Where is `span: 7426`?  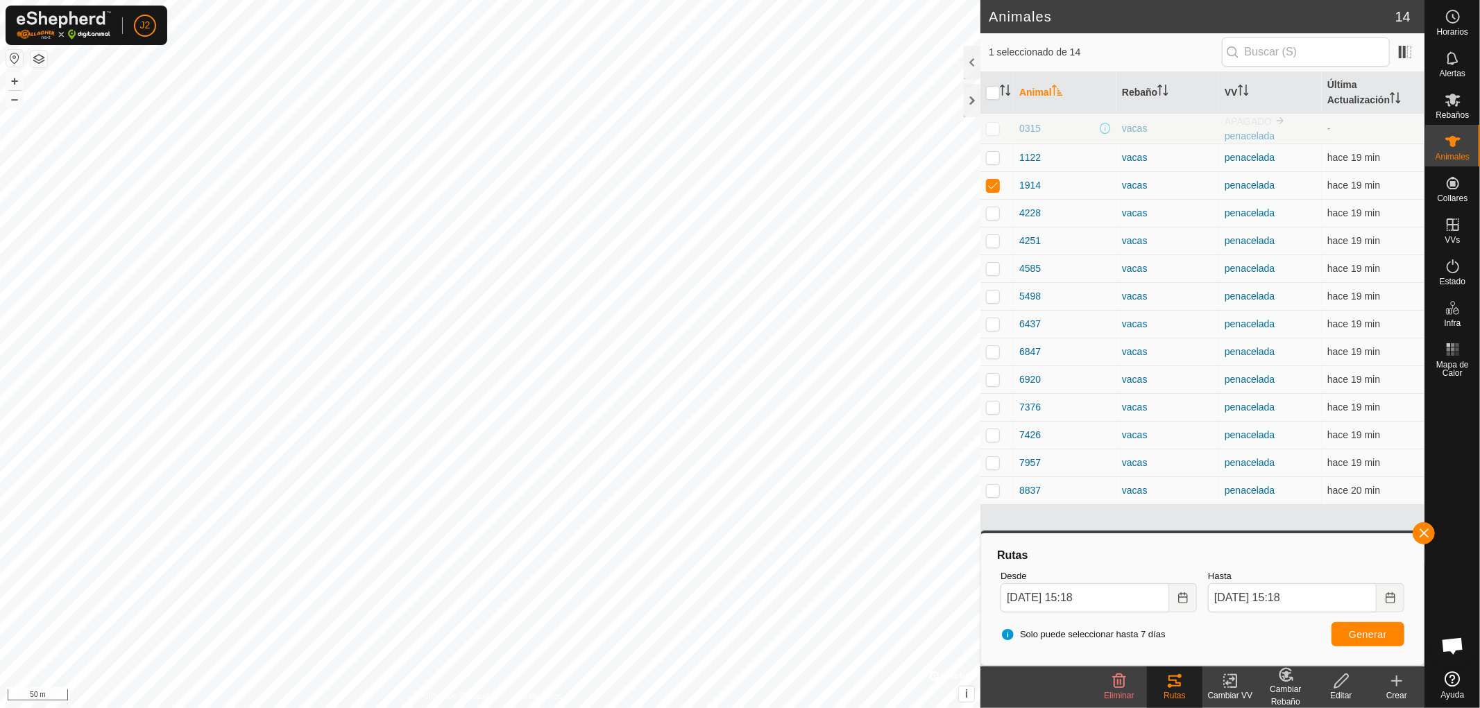 span: 7426 is located at coordinates (1030, 435).